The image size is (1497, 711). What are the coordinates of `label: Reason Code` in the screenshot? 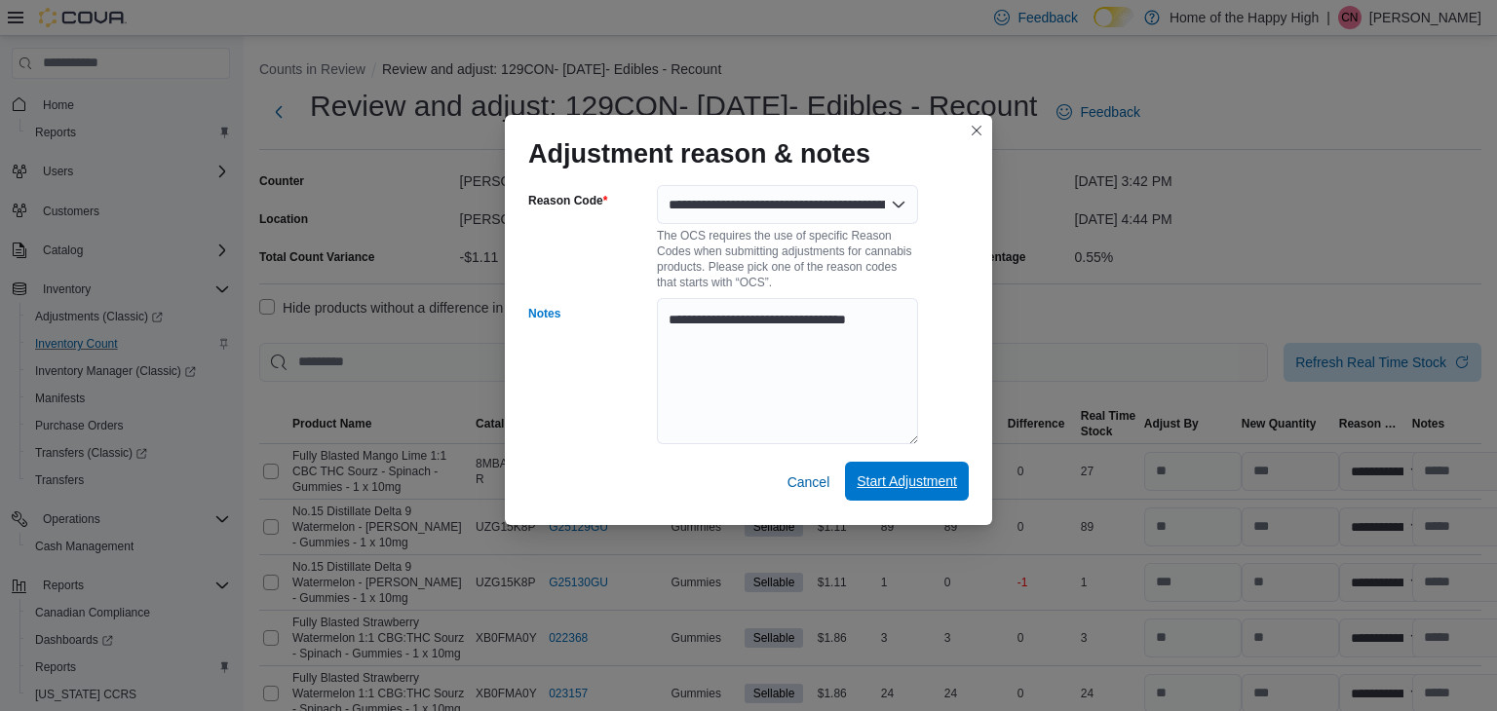 It's located at (567, 201).